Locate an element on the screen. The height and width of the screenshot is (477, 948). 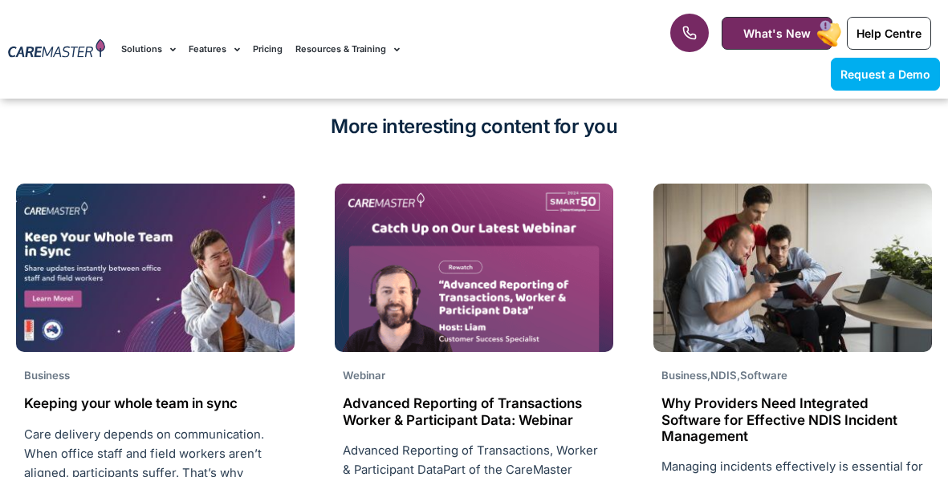
h2: Keeping your whole team in sync is located at coordinates (155, 404).